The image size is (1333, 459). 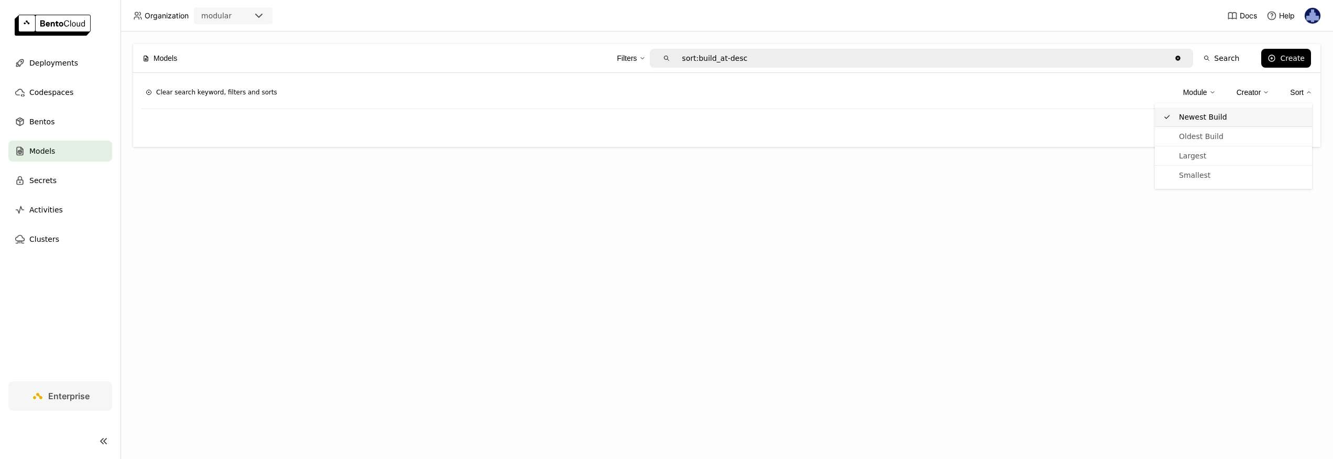 I want to click on div: Largest, so click(x=1193, y=156).